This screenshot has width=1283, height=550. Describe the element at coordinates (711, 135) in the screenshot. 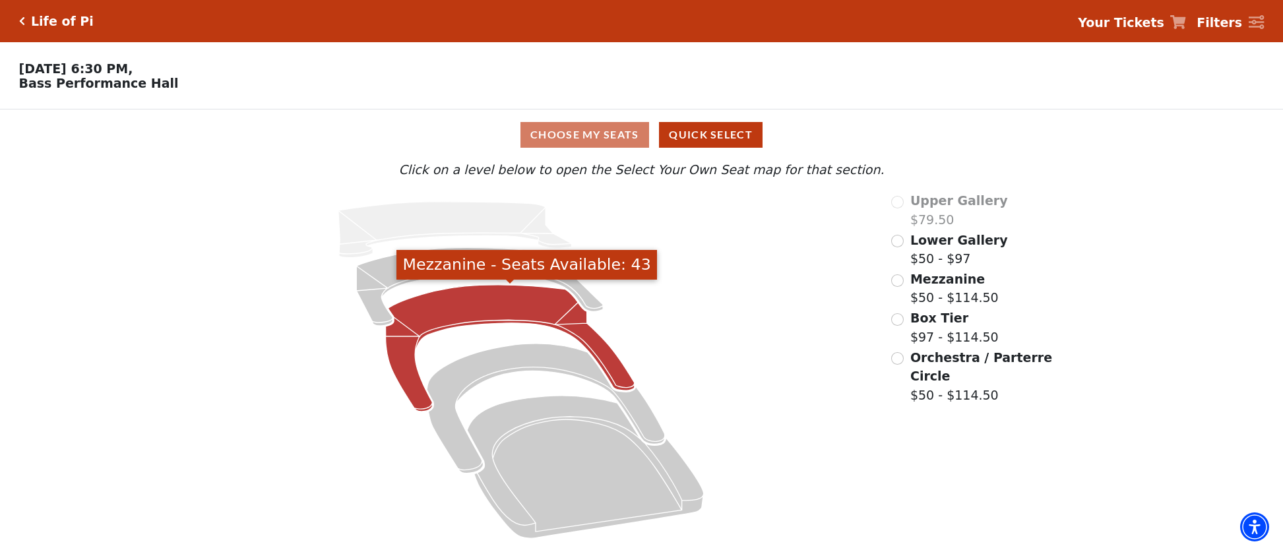

I see `button: Quick Select` at that location.